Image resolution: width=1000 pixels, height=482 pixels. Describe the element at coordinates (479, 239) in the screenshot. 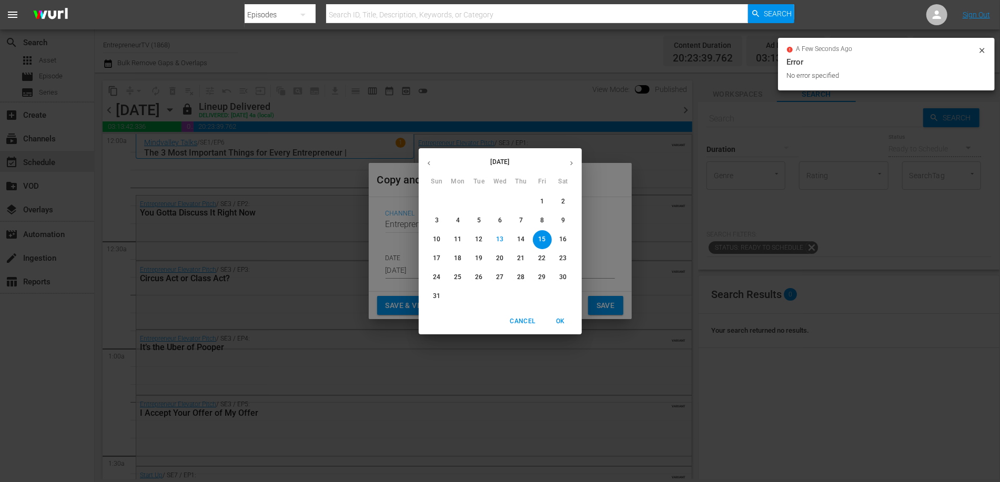

I see `p: 12` at that location.